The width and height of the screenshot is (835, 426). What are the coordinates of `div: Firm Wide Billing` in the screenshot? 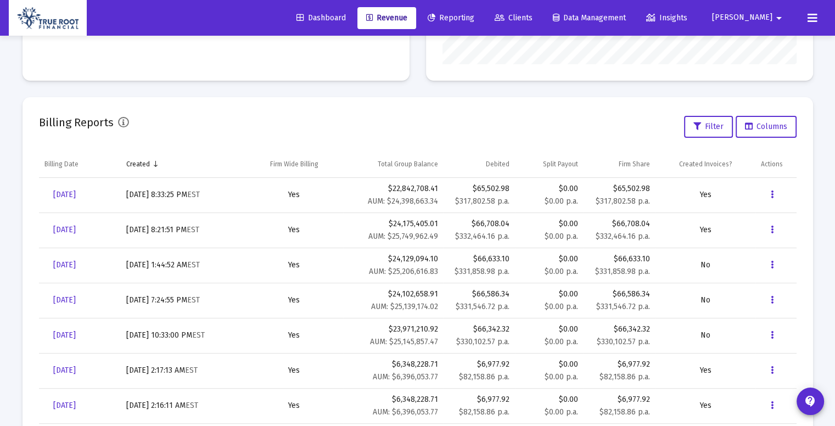 It's located at (294, 164).